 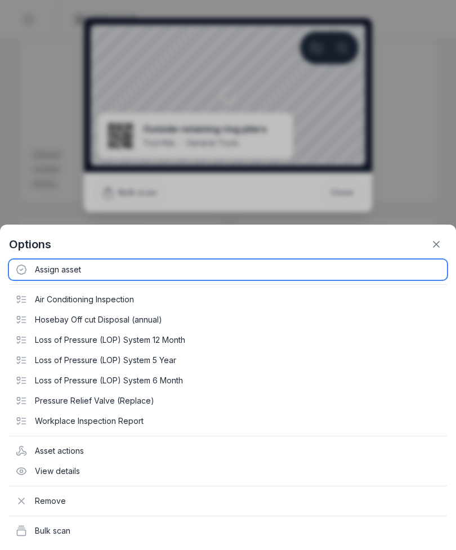 What do you see at coordinates (30, 244) in the screenshot?
I see `strong: Options` at bounding box center [30, 244].